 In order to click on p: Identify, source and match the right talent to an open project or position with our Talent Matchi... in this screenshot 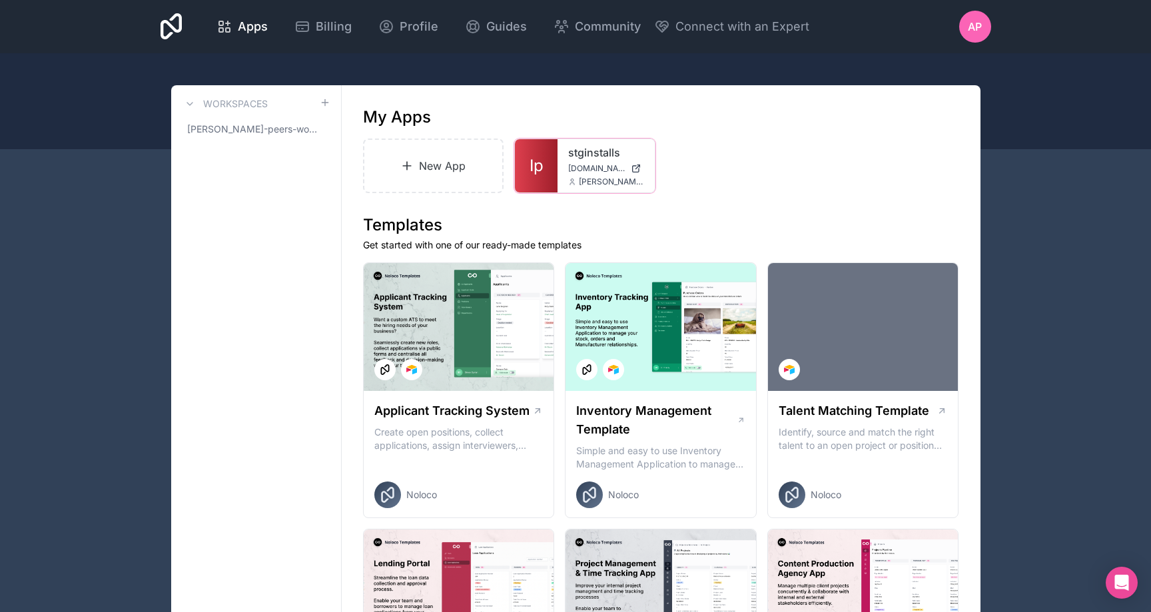, I will do `click(863, 439)`.